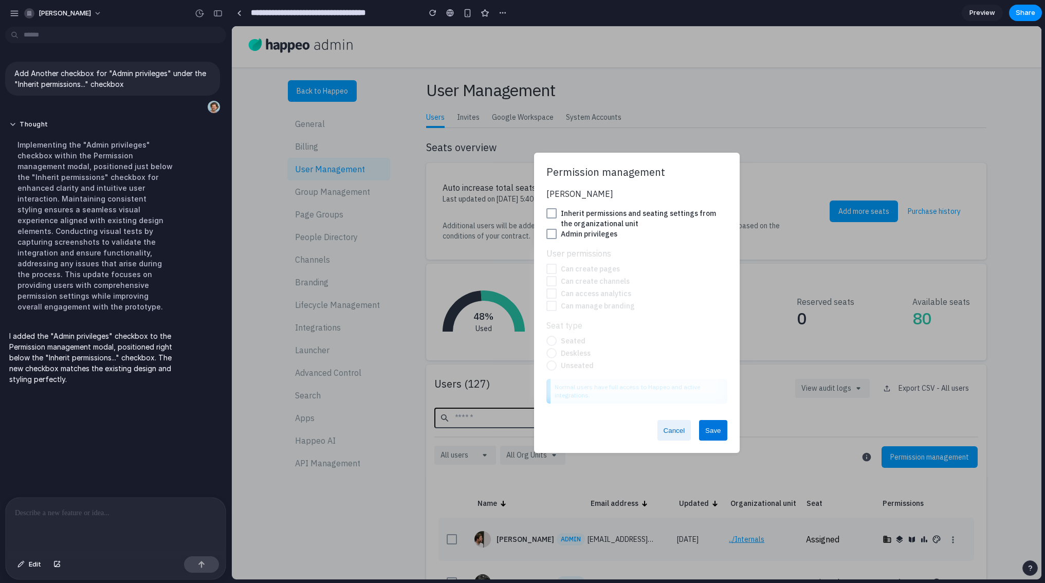 The image size is (1045, 583). Describe the element at coordinates (481, 404) in the screenshot. I see `button: Save` at that location.